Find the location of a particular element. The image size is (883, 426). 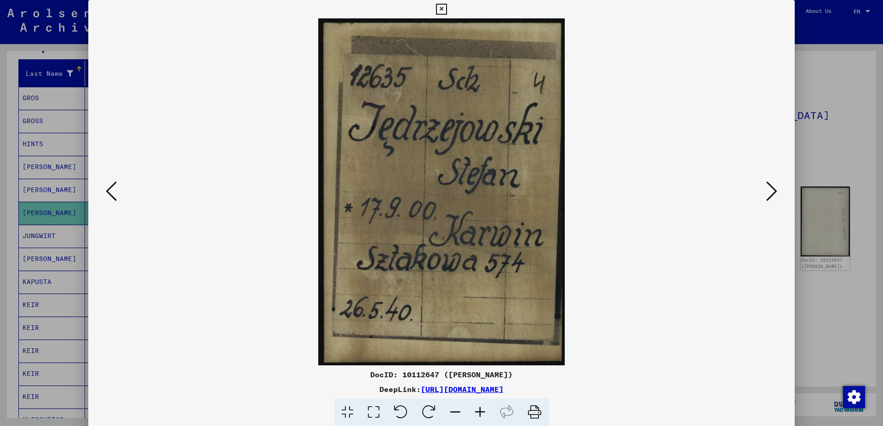

img: Change consent is located at coordinates (854, 397).